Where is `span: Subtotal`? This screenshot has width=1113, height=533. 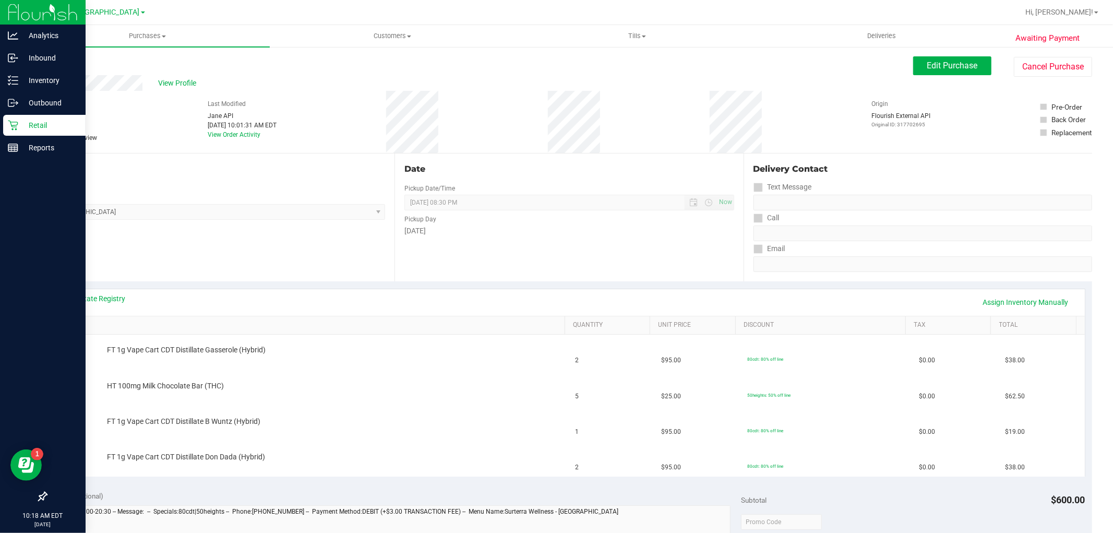 span: Subtotal is located at coordinates (754, 500).